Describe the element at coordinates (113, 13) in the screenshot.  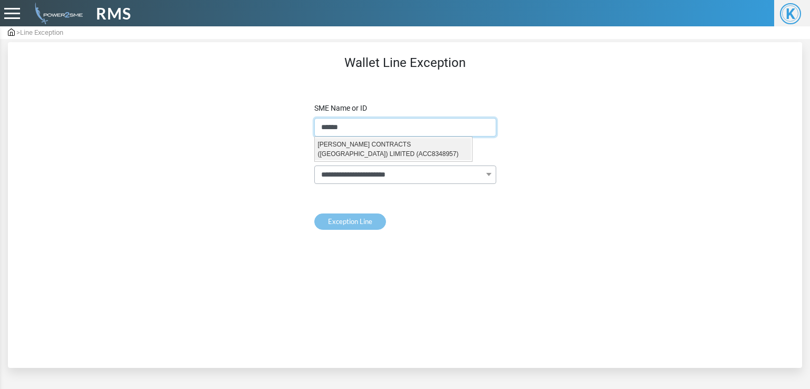
I see `span: RMS` at that location.